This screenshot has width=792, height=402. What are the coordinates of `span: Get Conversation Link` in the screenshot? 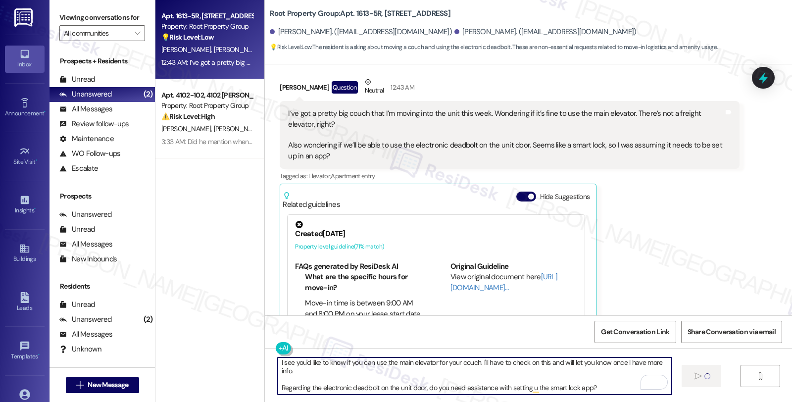 It's located at (635, 332).